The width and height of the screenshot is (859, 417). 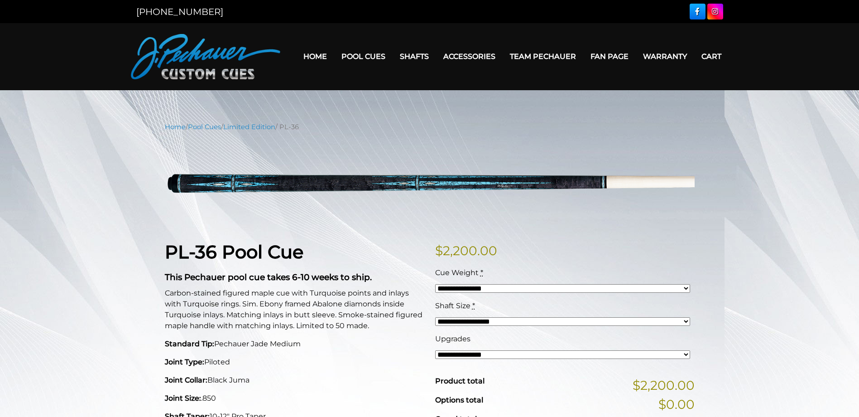 What do you see at coordinates (609, 56) in the screenshot?
I see `a: Fan Page` at bounding box center [609, 56].